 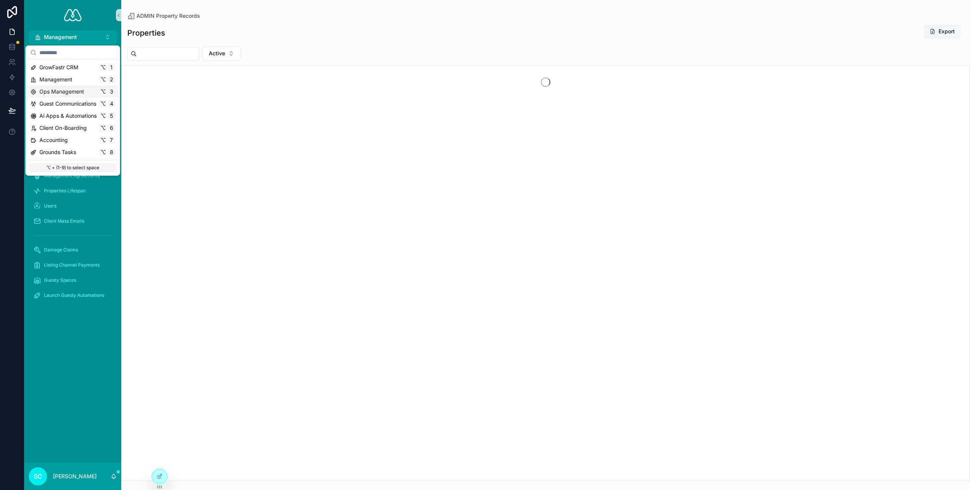 What do you see at coordinates (217, 53) in the screenshot?
I see `span: Active` at bounding box center [217, 53].